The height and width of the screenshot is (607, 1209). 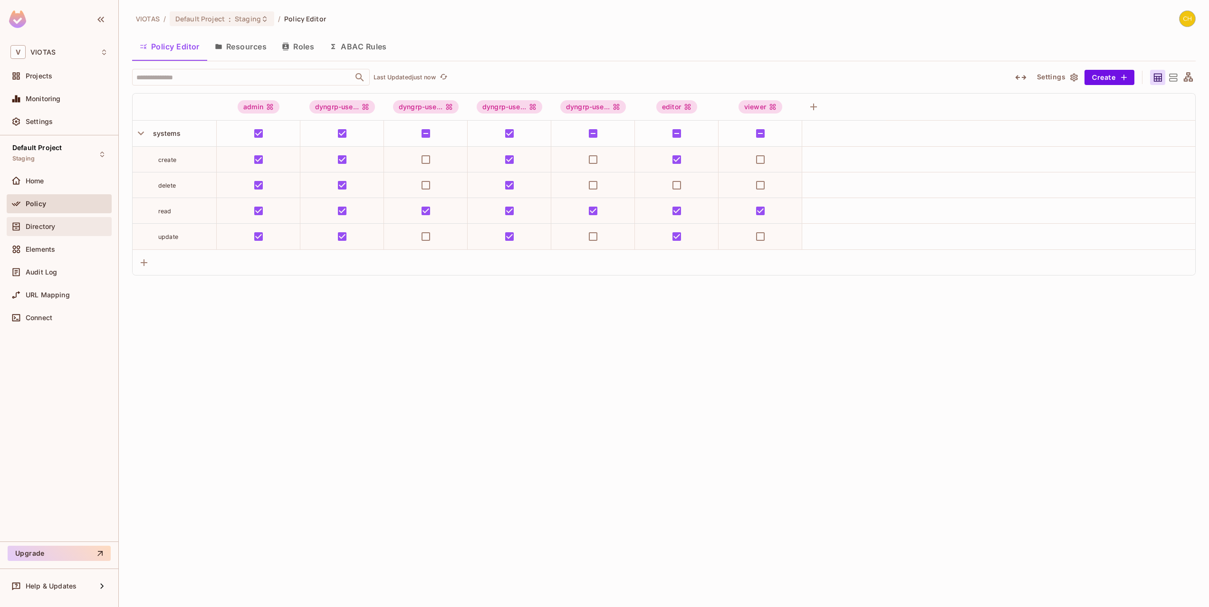 What do you see at coordinates (760, 107) in the screenshot?
I see `div: viewer` at bounding box center [760, 107].